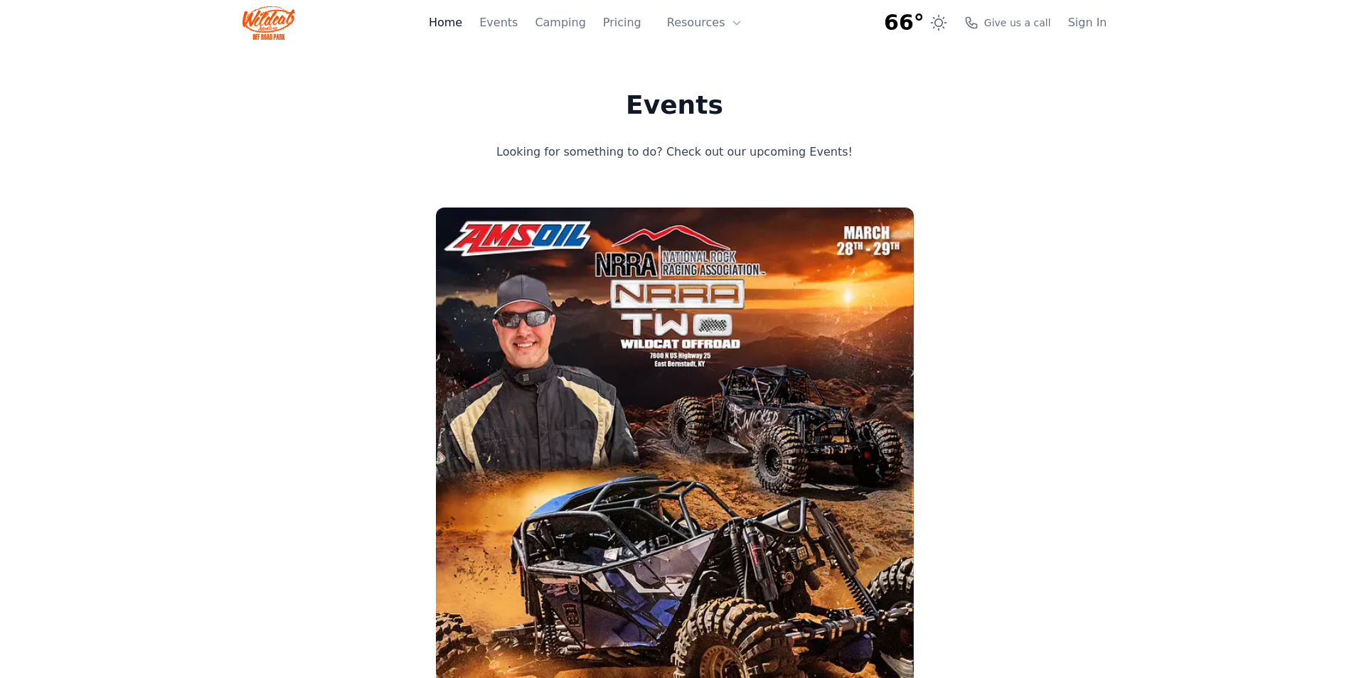 This screenshot has height=678, width=1349. What do you see at coordinates (675, 152) in the screenshot?
I see `p: Looking for something to do? Check out our upcoming Events!` at bounding box center [675, 152].